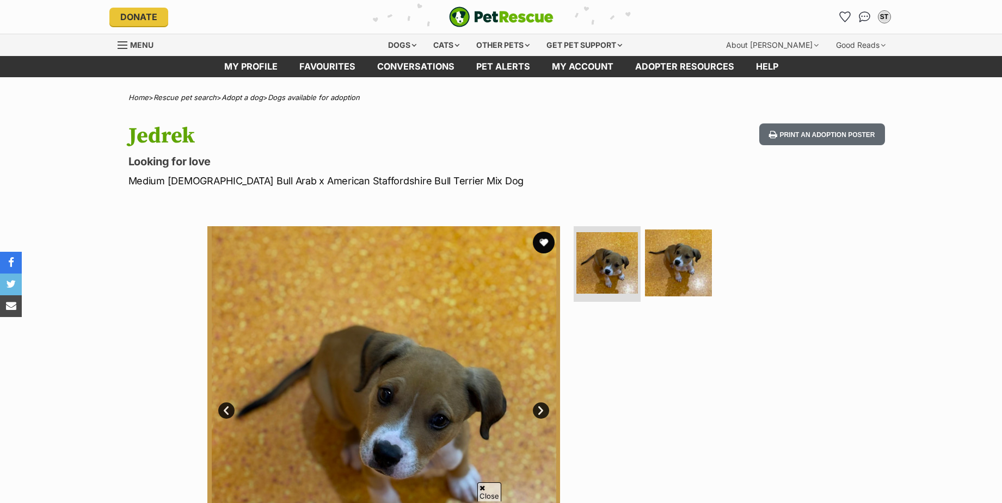  What do you see at coordinates (416, 66) in the screenshot?
I see `a: conversations` at bounding box center [416, 66].